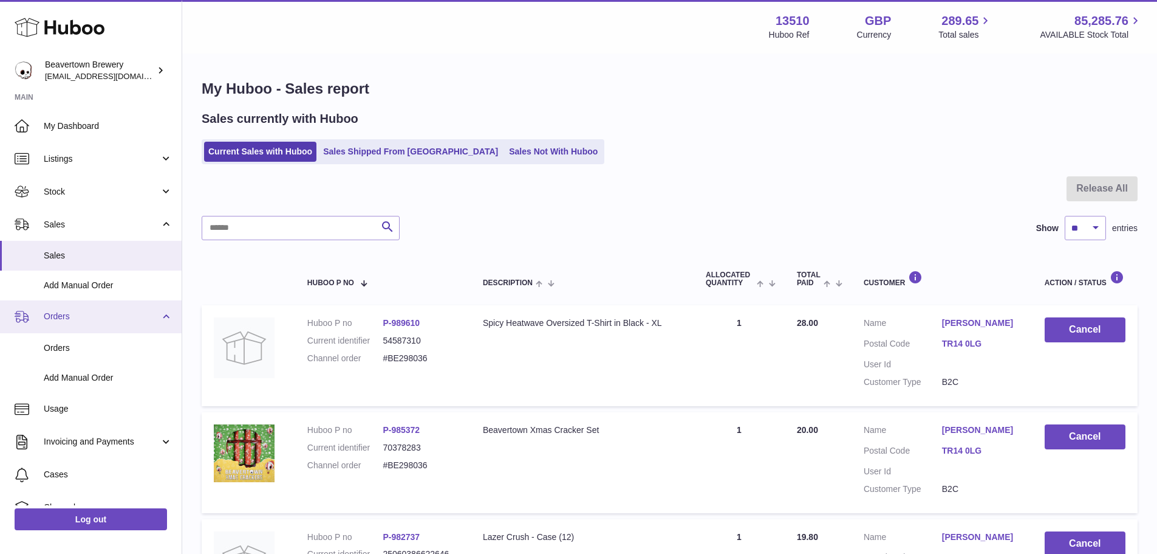 The height and width of the screenshot is (554, 1157). I want to click on span: Huboo P no, so click(331, 283).